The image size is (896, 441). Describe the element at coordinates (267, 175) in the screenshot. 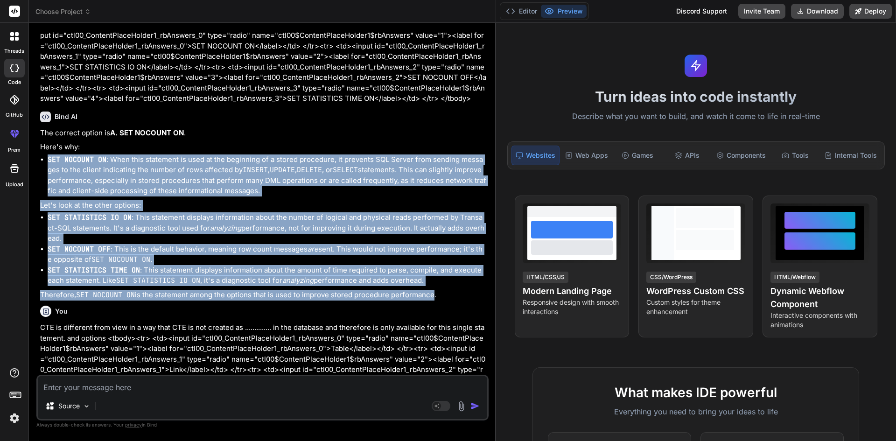

I see `li: : When this statement is used at the beginning of a stored procedure, it prevents SQL Server from...` at that location.